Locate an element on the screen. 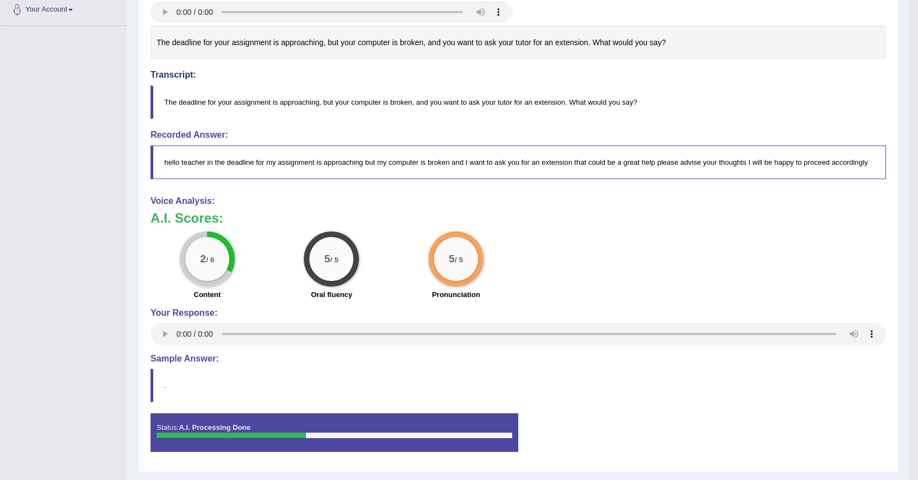 Image resolution: width=918 pixels, height=480 pixels. label: Pronunciation is located at coordinates (455, 294).